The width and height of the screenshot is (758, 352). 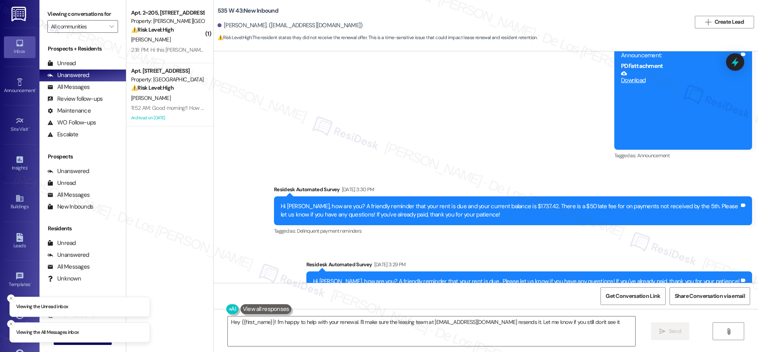 What do you see at coordinates (710, 296) in the screenshot?
I see `span: Share Conversation via email` at bounding box center [710, 296].